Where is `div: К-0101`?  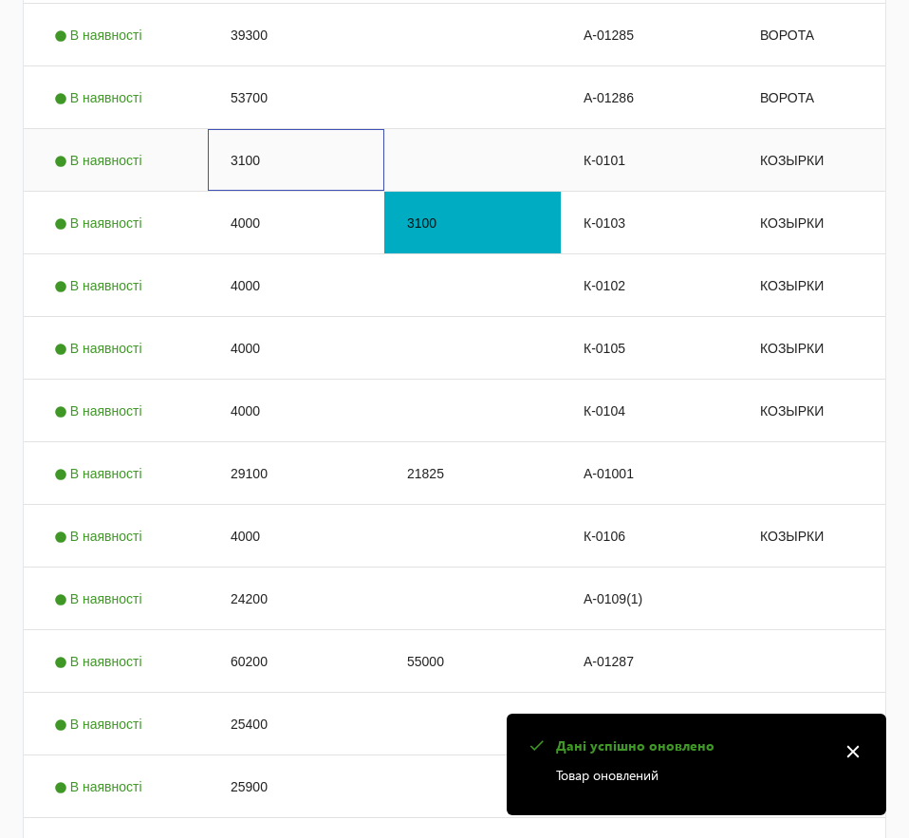
div: К-0101 is located at coordinates (649, 159).